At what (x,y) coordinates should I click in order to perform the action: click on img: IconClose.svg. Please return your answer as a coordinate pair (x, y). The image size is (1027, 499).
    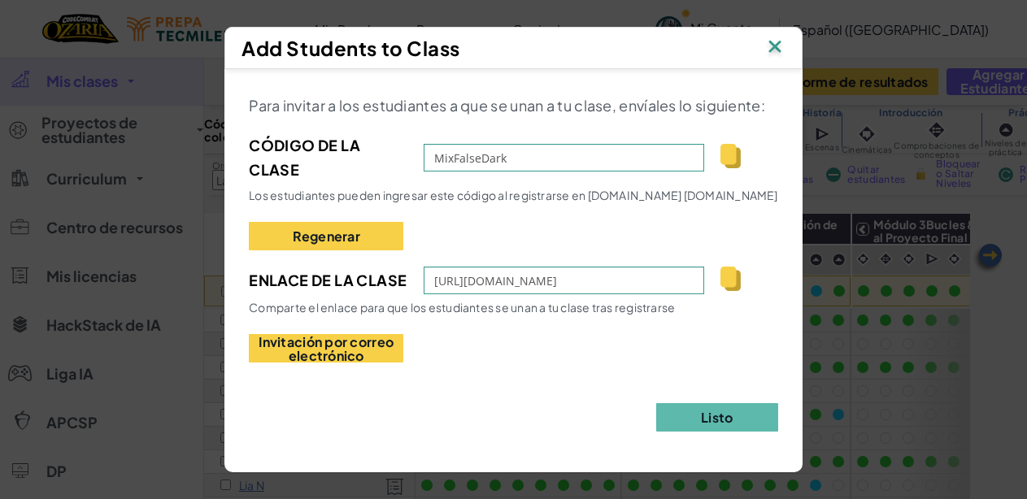
    Looking at the image, I should click on (775, 48).